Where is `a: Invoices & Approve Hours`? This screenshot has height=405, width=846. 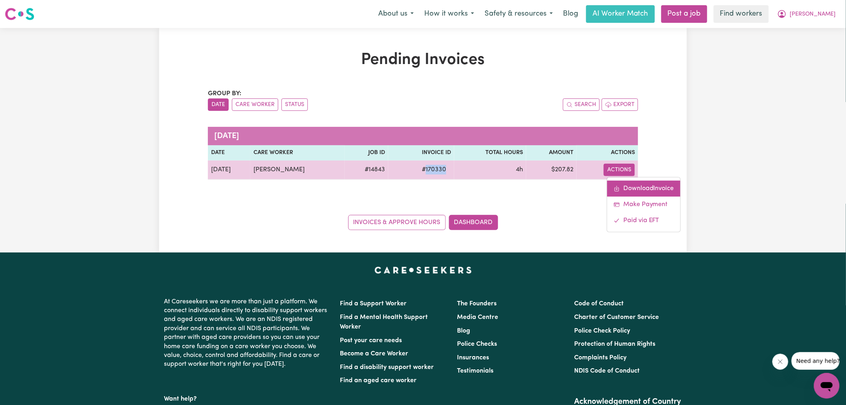 a: Invoices & Approve Hours is located at coordinates (397, 222).